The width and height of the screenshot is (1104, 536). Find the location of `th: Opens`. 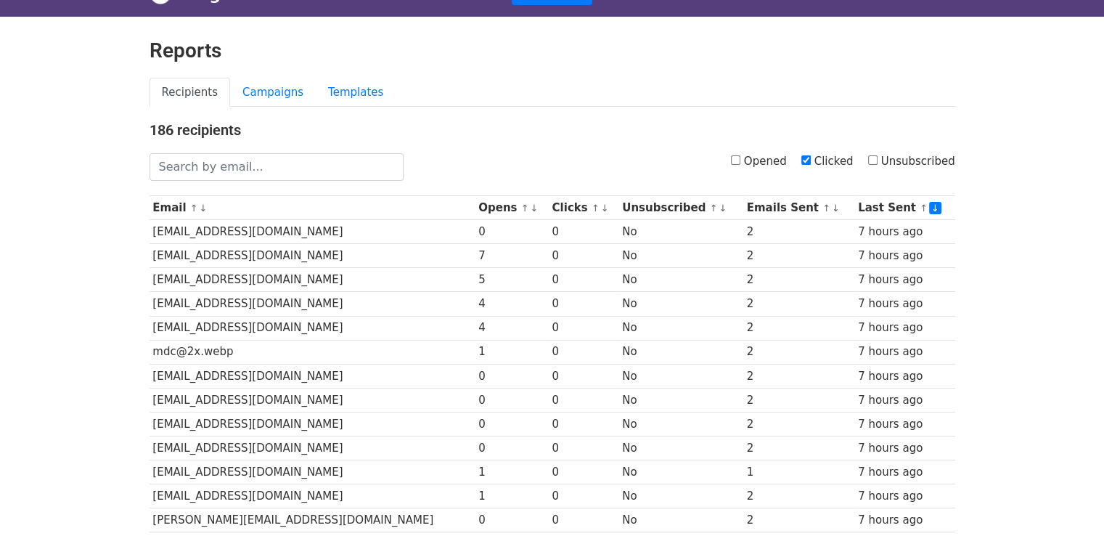

th: Opens is located at coordinates (511, 208).